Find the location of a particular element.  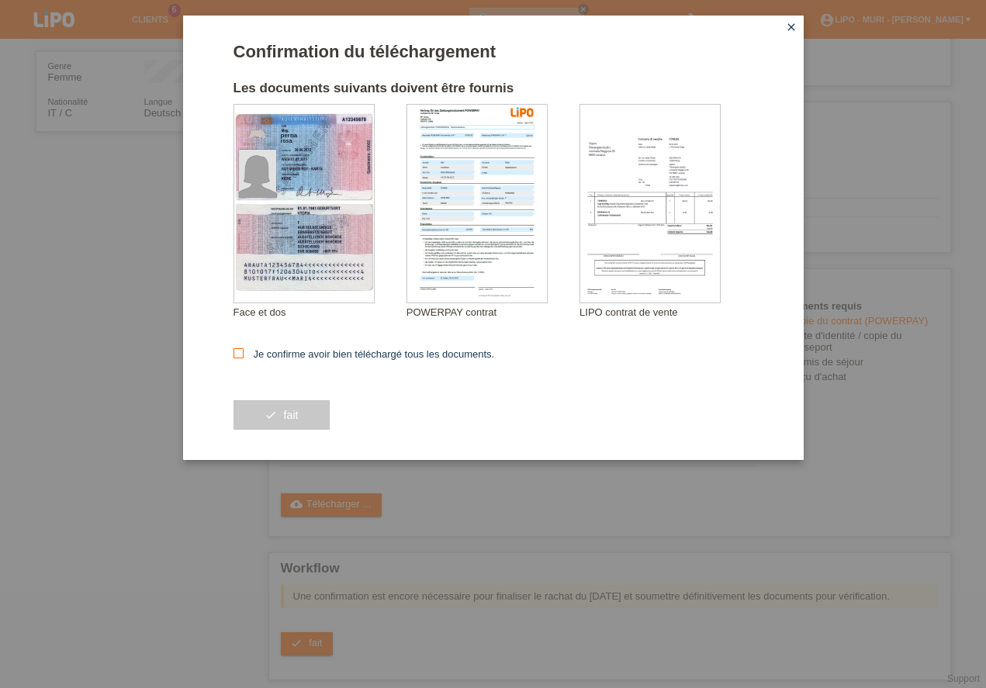

div: Face et dos is located at coordinates (319, 312).